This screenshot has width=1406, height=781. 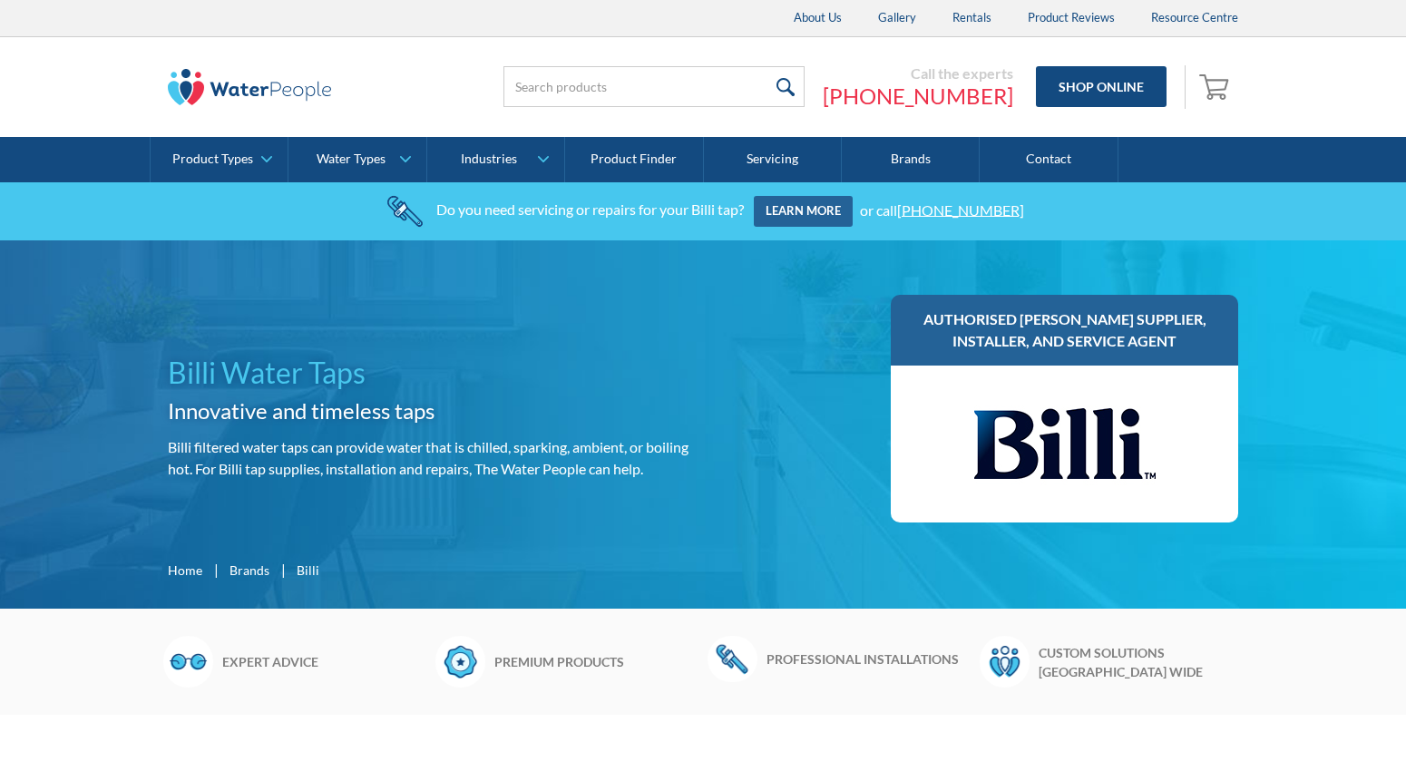 What do you see at coordinates (460, 661) in the screenshot?
I see `img: Badge` at bounding box center [460, 661].